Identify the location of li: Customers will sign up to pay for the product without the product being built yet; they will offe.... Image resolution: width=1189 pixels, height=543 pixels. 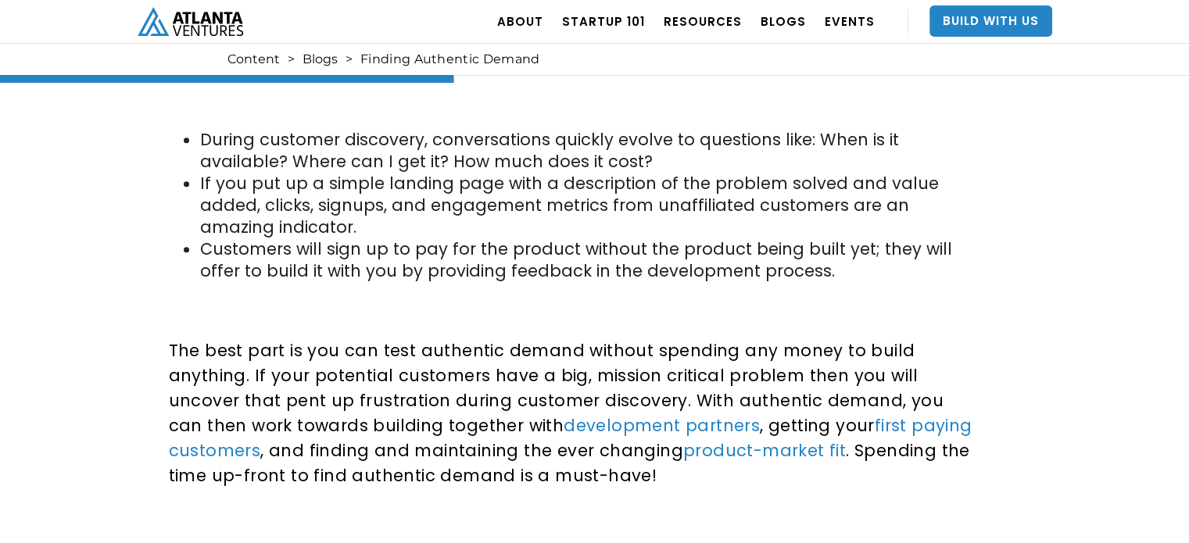
(589, 260).